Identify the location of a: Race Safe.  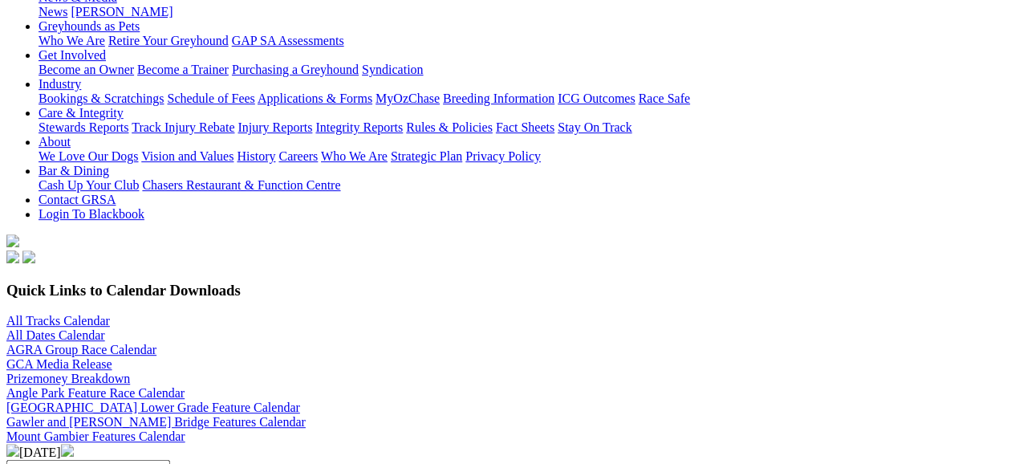
(663, 98).